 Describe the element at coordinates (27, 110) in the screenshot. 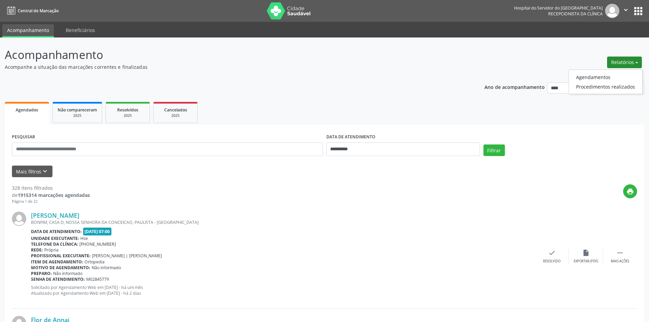

I see `span: Agendados` at that location.